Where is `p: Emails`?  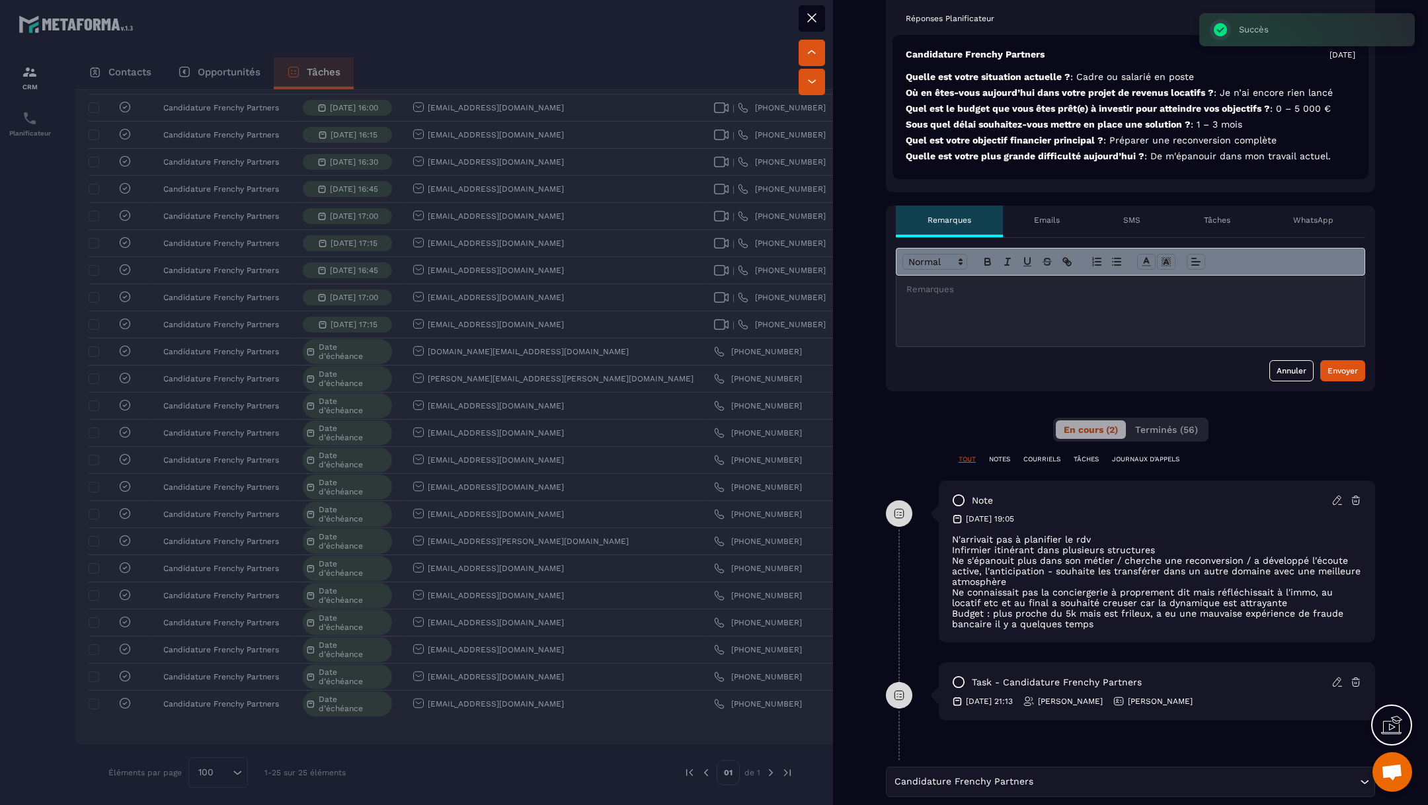 p: Emails is located at coordinates (1046, 220).